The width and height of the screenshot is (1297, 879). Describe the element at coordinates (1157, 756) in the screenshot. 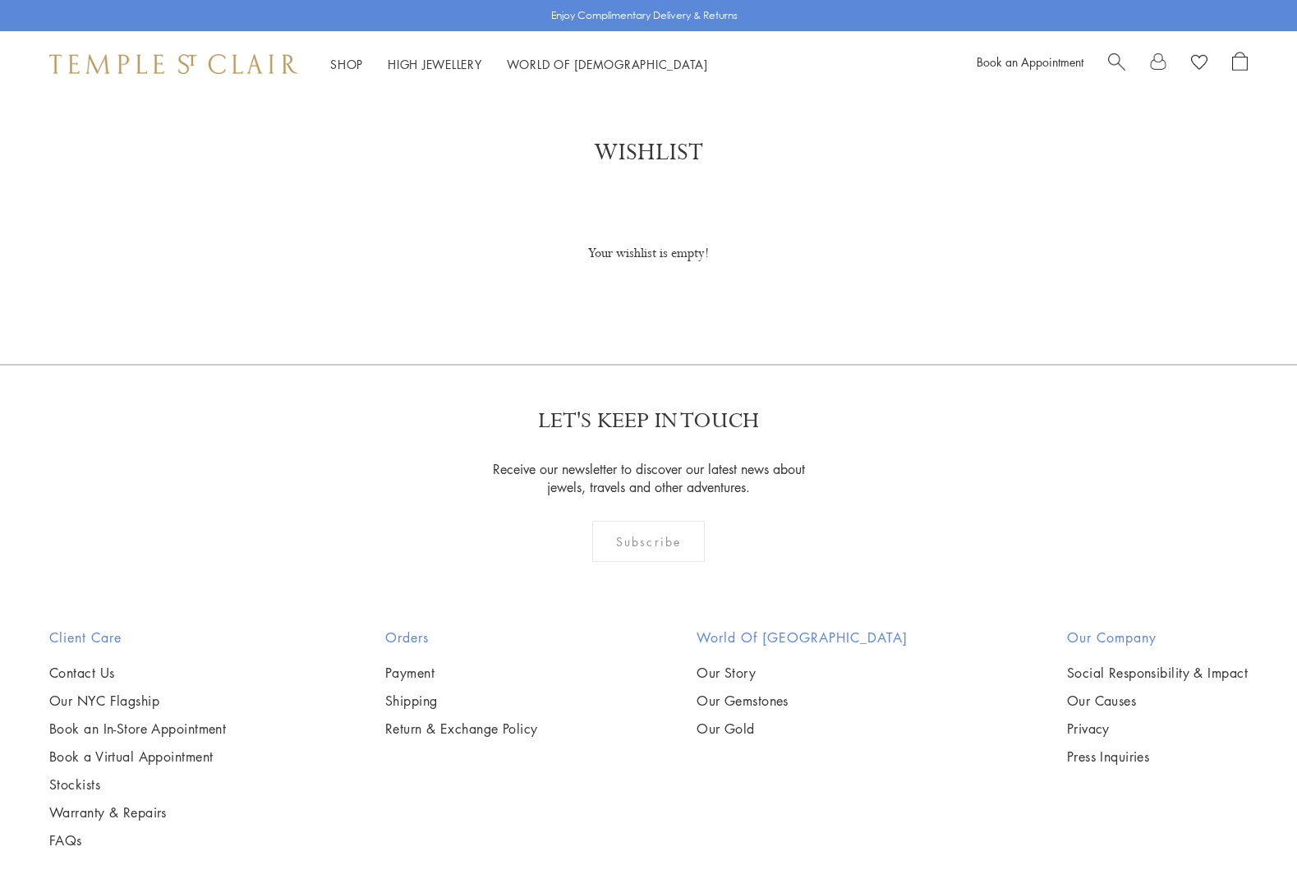

I see `a: Press Inquiries` at that location.